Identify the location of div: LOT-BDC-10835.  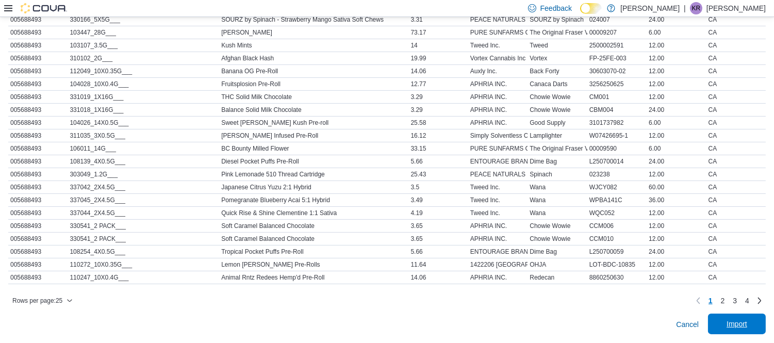
(617, 264).